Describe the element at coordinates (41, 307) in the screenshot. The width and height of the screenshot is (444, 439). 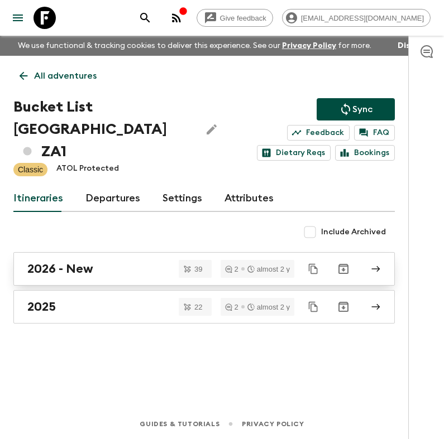
I see `h2: 2025` at that location.